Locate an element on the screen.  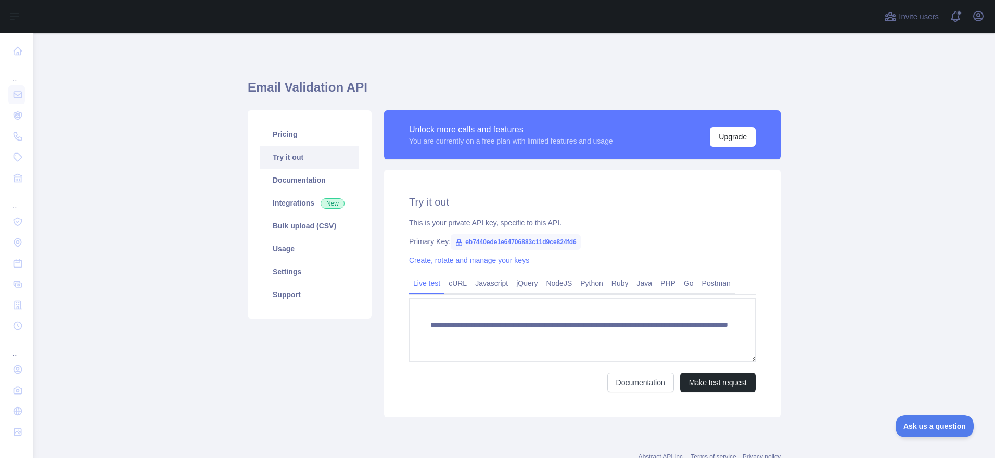
h1: Email Validation API is located at coordinates (514, 92).